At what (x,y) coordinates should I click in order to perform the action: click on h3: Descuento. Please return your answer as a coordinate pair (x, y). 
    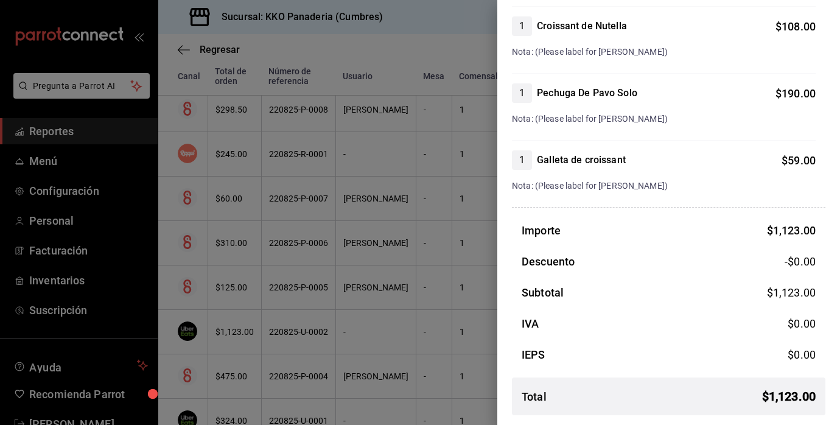
    Looking at the image, I should click on (548, 261).